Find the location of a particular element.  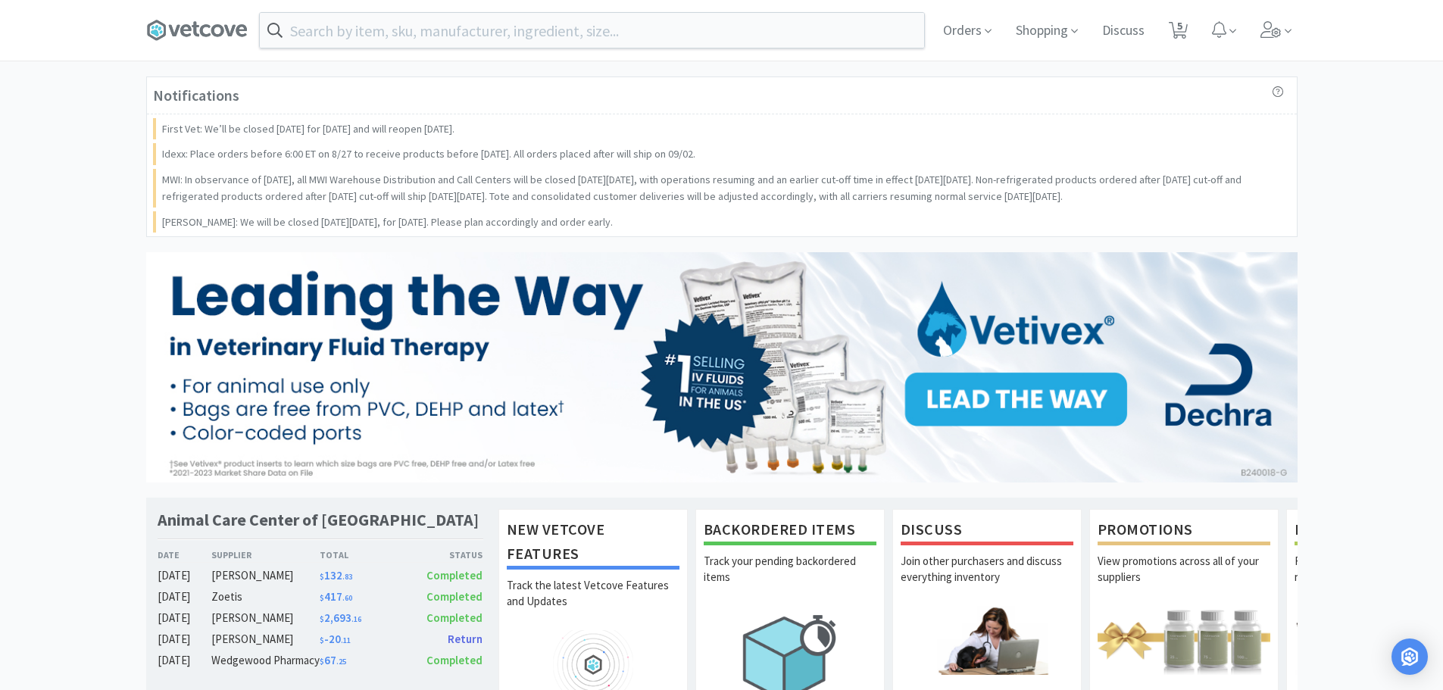

input: Search by item, sku, manufacturer, ingredient, size... is located at coordinates (592, 30).